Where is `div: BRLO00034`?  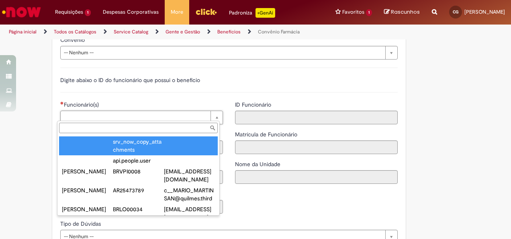 div: BRLO00034 is located at coordinates (138, 209).